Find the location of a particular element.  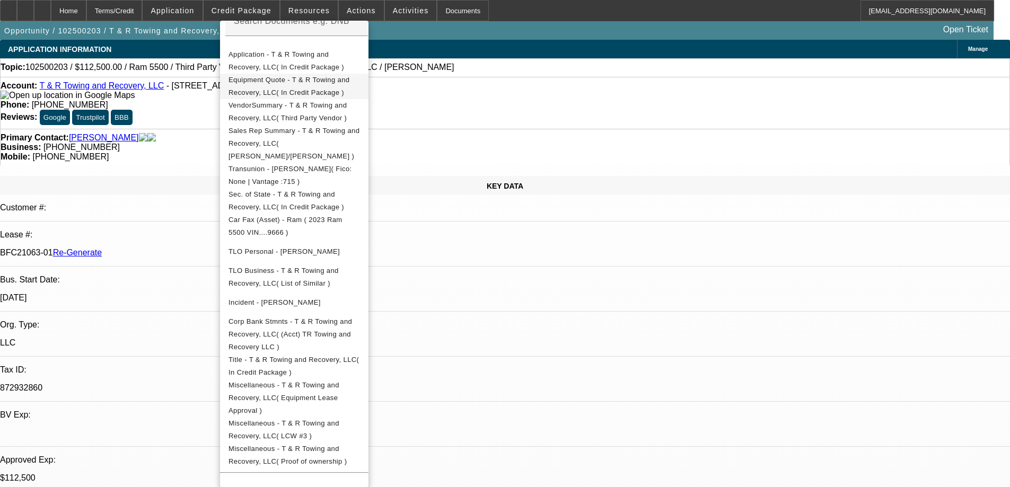

span: TLO Business - T & R Towing and Recovery, LLC( List of Similar ) is located at coordinates (284, 277).